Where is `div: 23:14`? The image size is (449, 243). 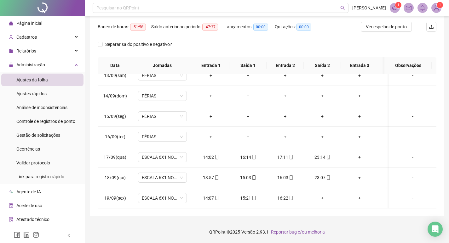 div: 23:14 is located at coordinates (322, 157).